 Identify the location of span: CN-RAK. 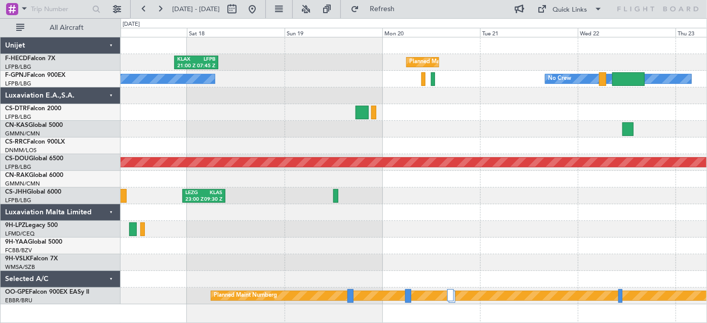
(17, 176).